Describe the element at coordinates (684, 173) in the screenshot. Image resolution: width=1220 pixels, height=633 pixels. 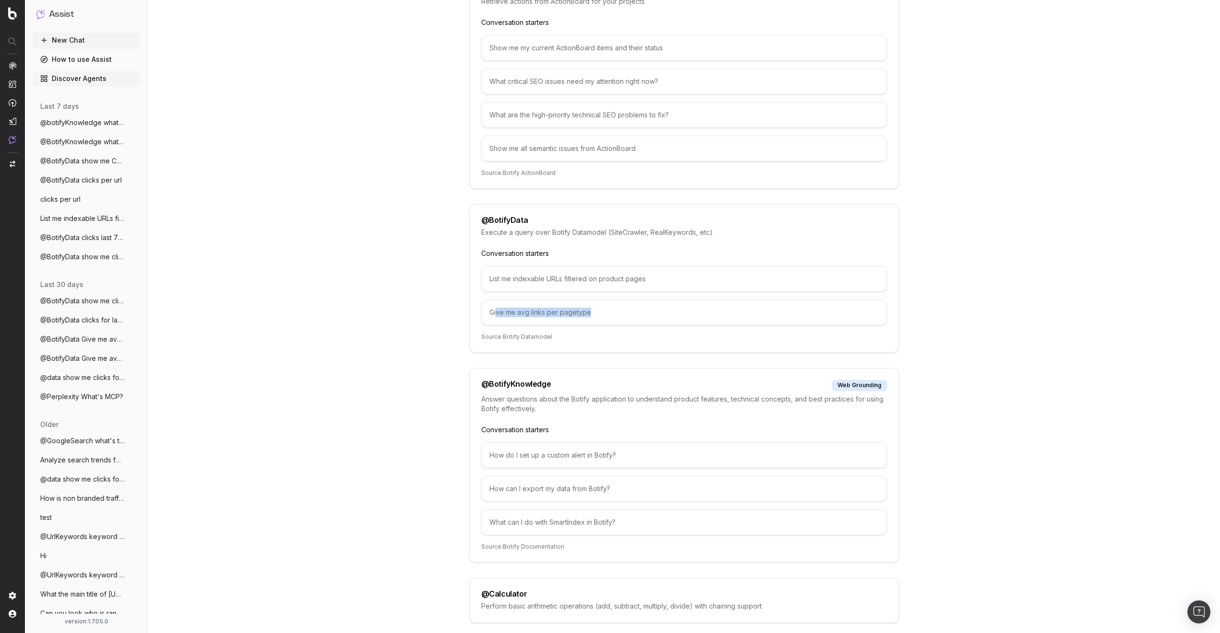
I see `p: Source: Botify ActionBoard` at that location.